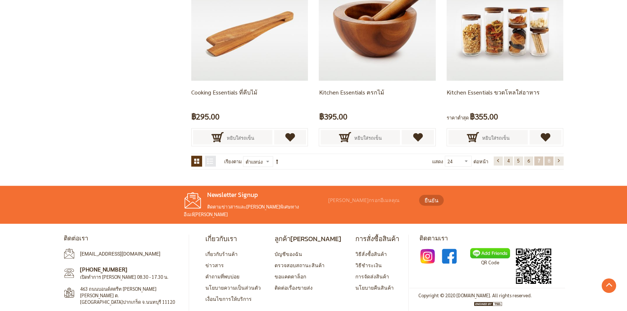 The image size is (627, 311). Describe the element at coordinates (519, 161) in the screenshot. I see `span: 5` at that location.